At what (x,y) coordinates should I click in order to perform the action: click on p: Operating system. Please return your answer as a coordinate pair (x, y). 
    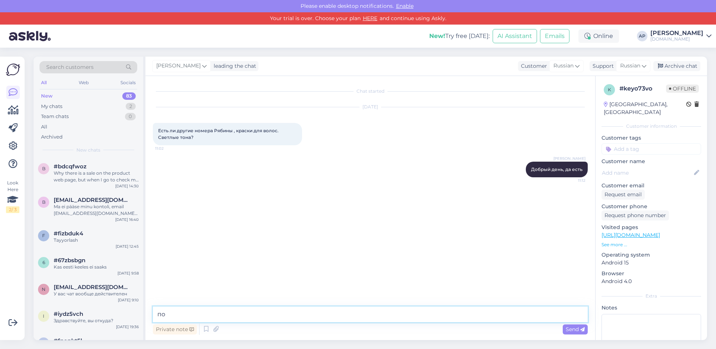
    Looking at the image, I should click on (651, 255).